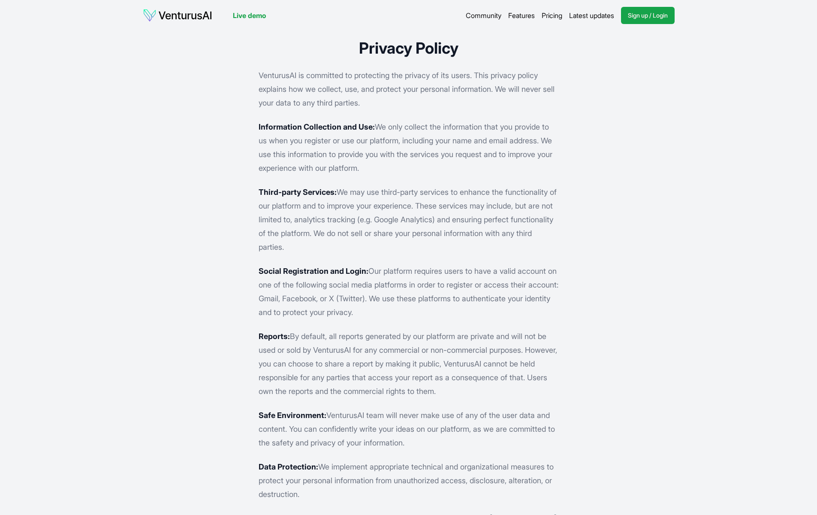 The image size is (817, 515). I want to click on a: Sign up / Login, so click(648, 15).